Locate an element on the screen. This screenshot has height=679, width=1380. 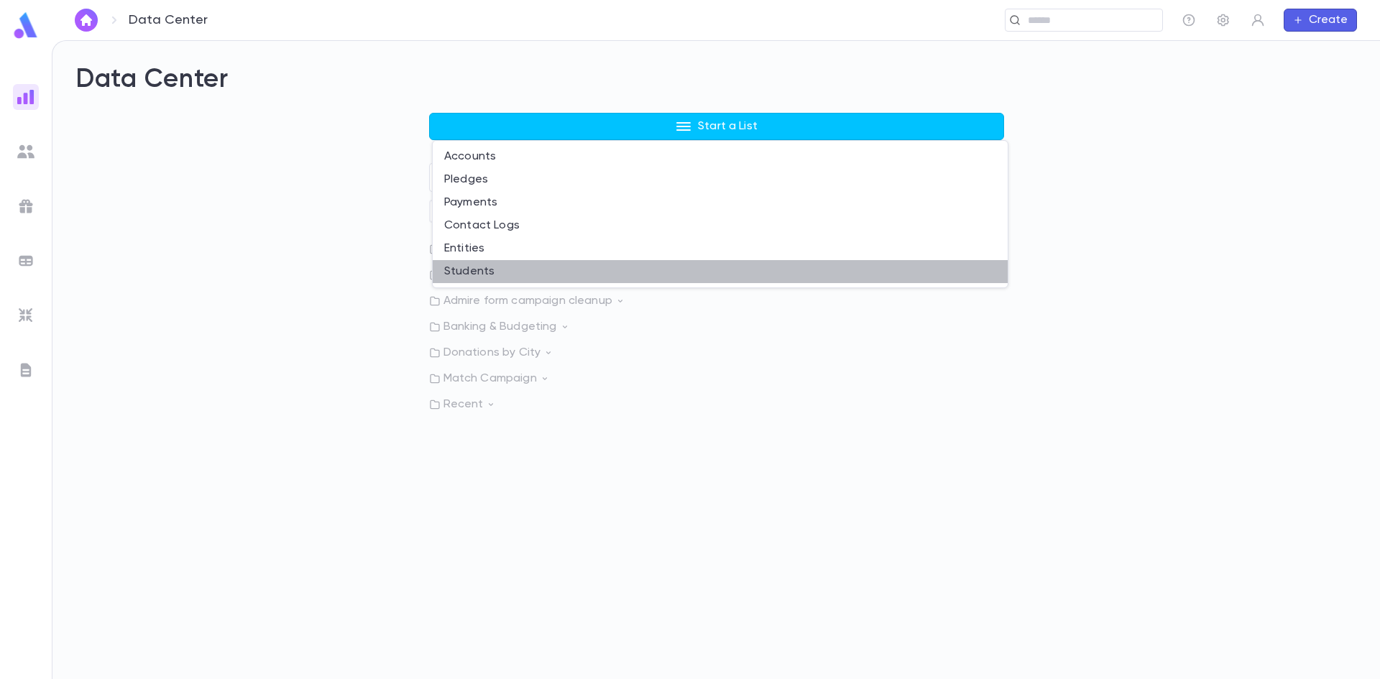
li: Payments is located at coordinates (720, 203).